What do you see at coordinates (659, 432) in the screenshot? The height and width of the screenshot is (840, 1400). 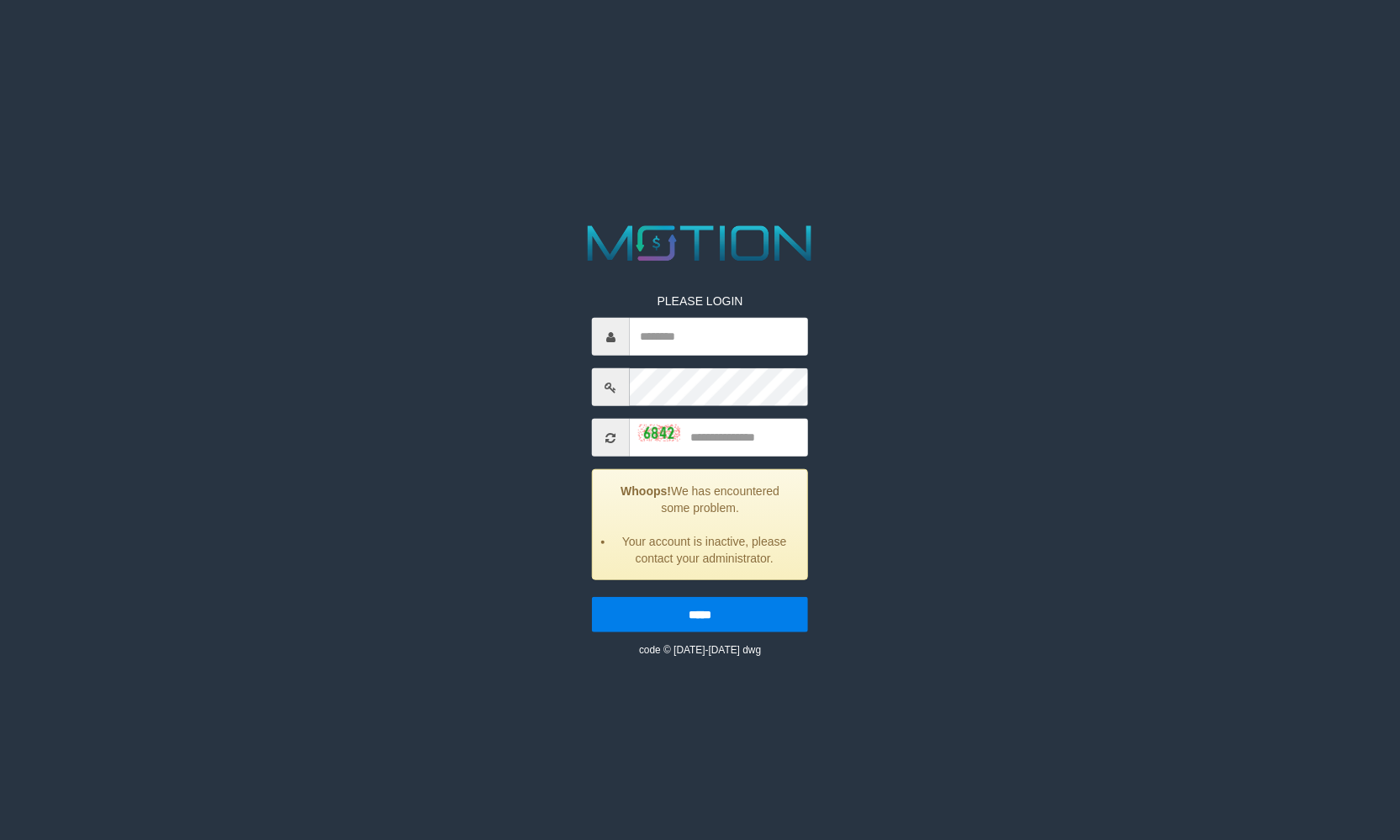 I see `img: captcha` at bounding box center [659, 432].